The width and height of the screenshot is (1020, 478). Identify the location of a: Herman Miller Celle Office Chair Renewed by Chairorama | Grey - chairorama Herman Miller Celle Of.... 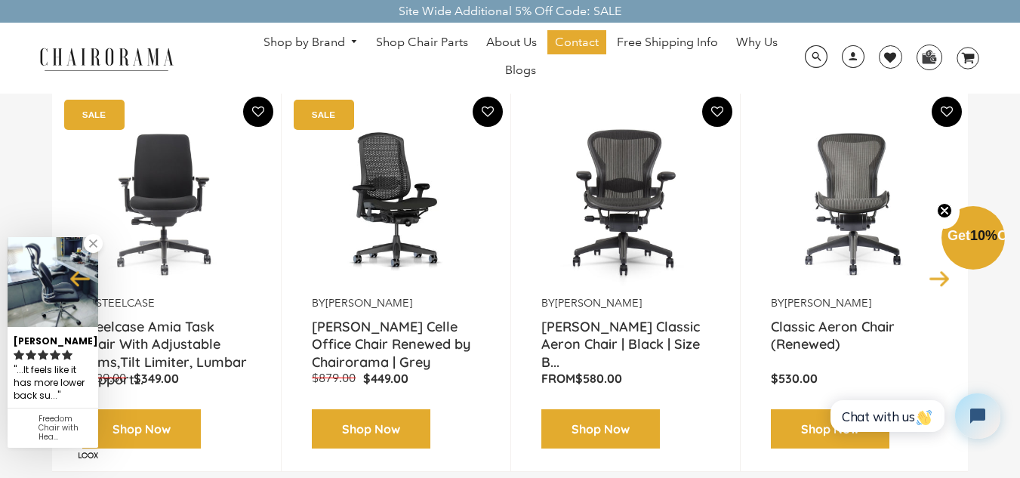
(396, 202).